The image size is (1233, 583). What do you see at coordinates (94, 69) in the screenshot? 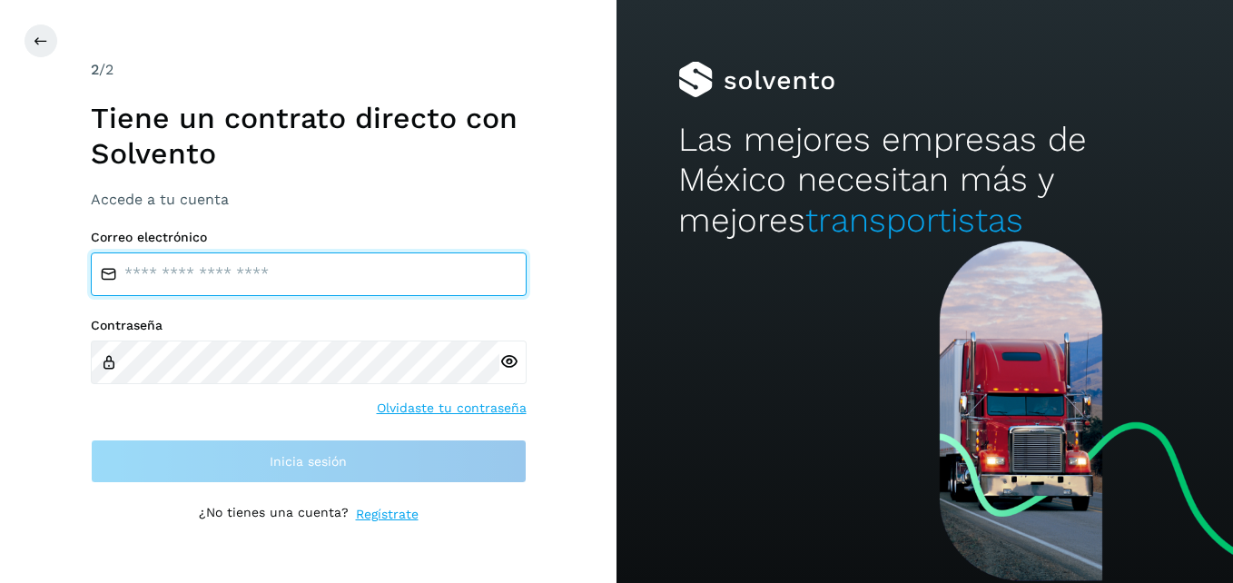
I see `span: 2` at bounding box center [94, 69].